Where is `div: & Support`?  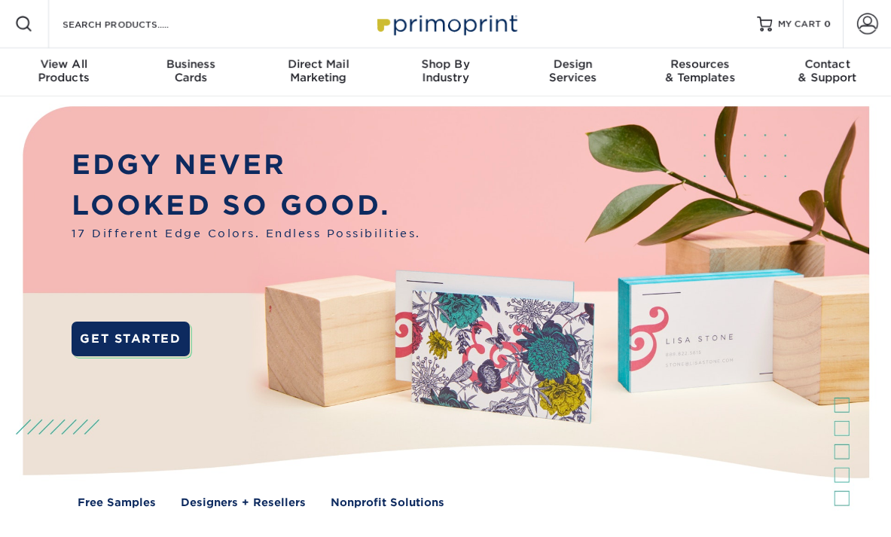
div: & Support is located at coordinates (827, 71).